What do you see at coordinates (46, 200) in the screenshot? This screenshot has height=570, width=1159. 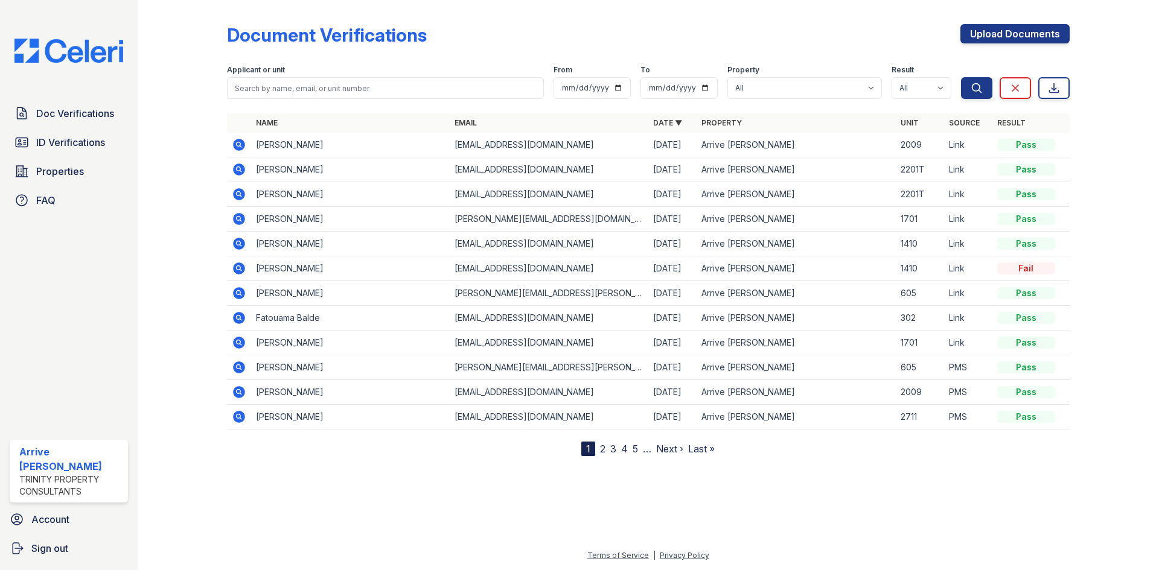 I see `span: FAQ` at bounding box center [46, 200].